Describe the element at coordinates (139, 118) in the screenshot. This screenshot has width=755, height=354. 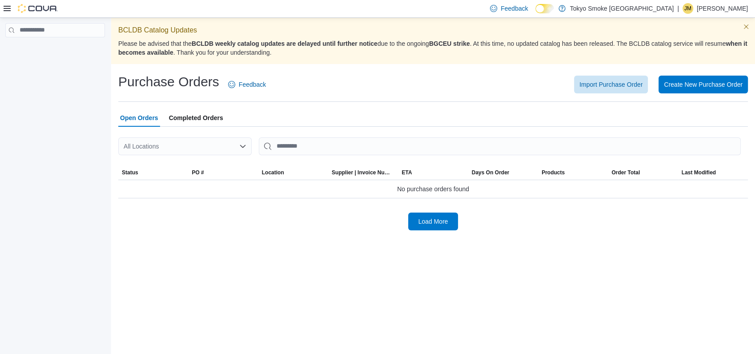
I see `span: Open Orders` at that location.